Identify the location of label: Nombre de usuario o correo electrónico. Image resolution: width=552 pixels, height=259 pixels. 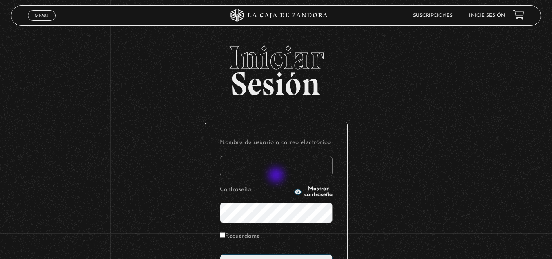
(276, 143).